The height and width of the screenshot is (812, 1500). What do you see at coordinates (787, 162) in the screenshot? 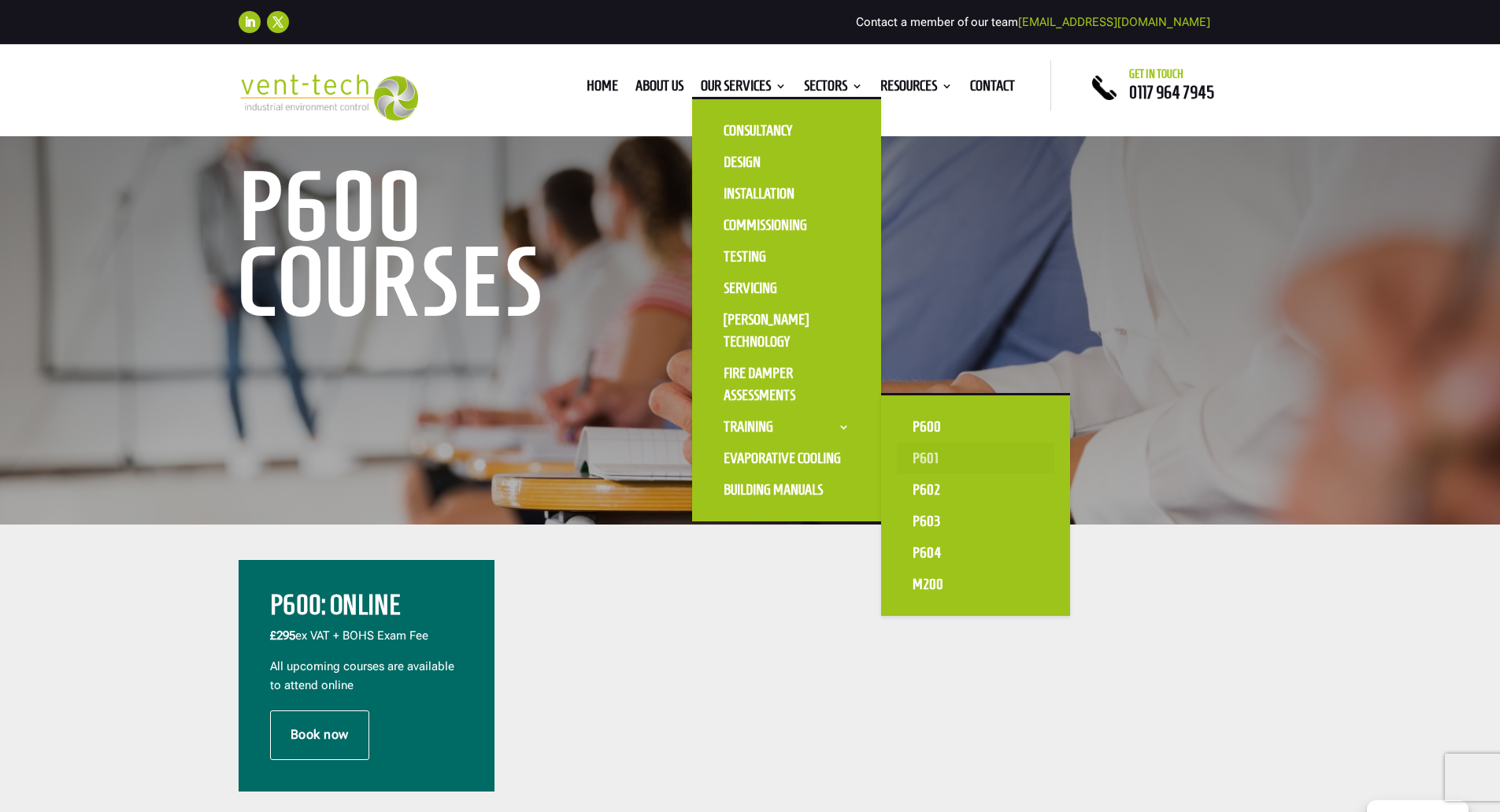
I see `a: Design` at bounding box center [787, 162].